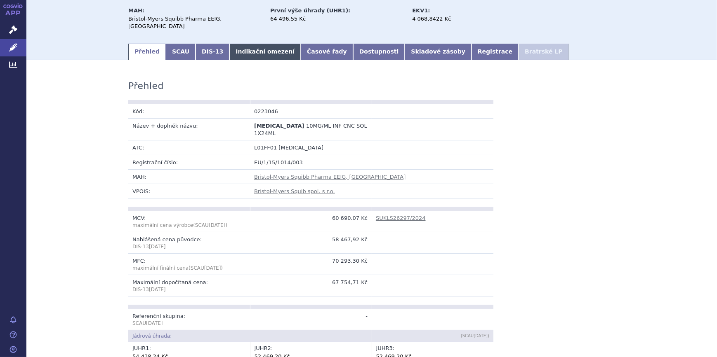 Image resolution: width=717 pixels, height=357 pixels. What do you see at coordinates (189, 243) in the screenshot?
I see `td: Nahlášená cena původce:` at bounding box center [189, 243].